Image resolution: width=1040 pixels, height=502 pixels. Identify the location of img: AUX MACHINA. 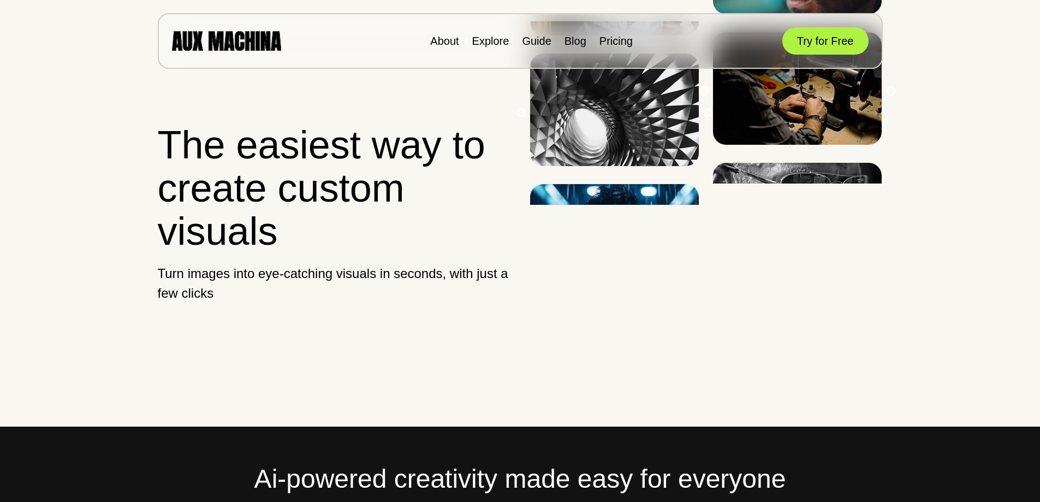
(227, 40).